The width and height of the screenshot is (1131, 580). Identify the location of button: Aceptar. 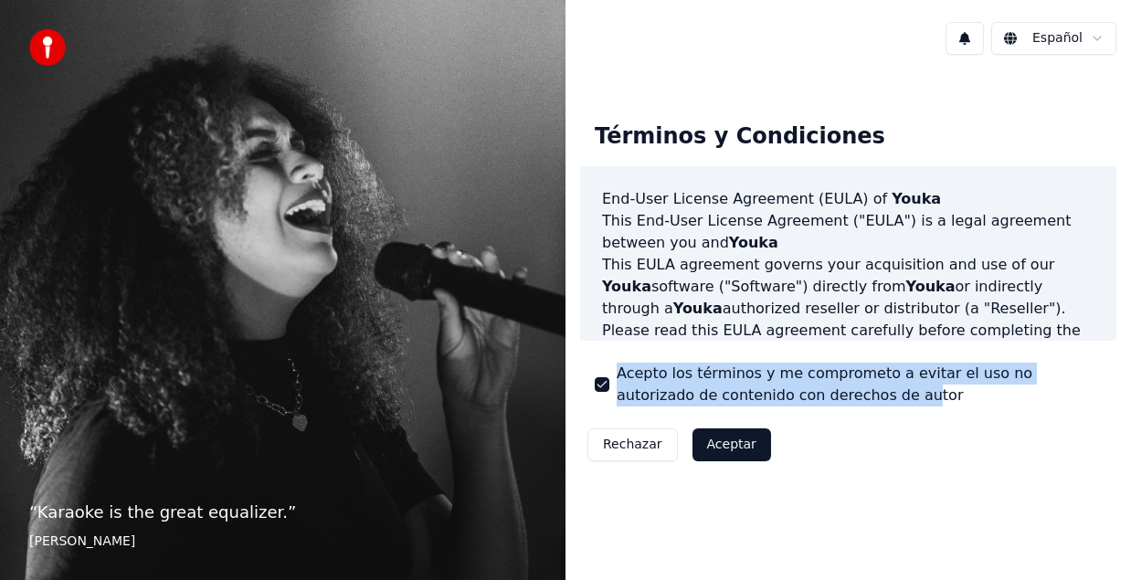
(732, 445).